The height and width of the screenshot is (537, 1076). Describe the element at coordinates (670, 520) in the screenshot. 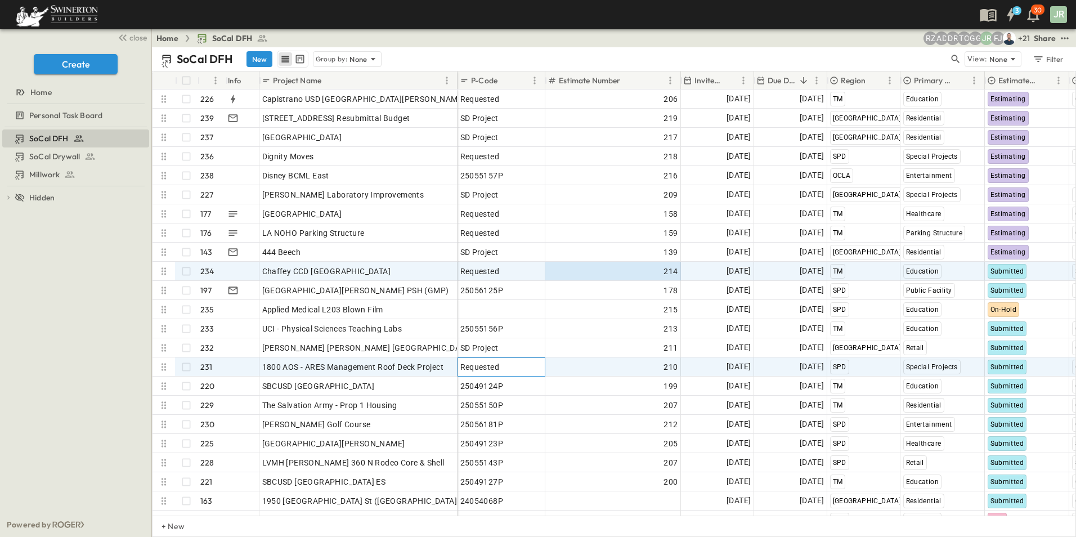

I see `span: 193` at that location.